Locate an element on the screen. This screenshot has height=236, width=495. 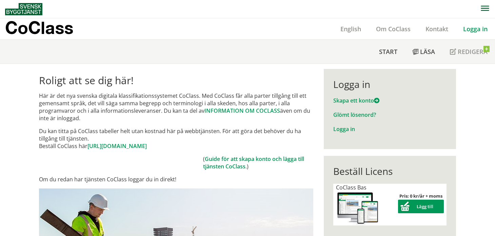
p: Här är det nya svenska digitala klassifikationssystemet CoClass. Med CoClass får alla parter till... is located at coordinates (176, 107).